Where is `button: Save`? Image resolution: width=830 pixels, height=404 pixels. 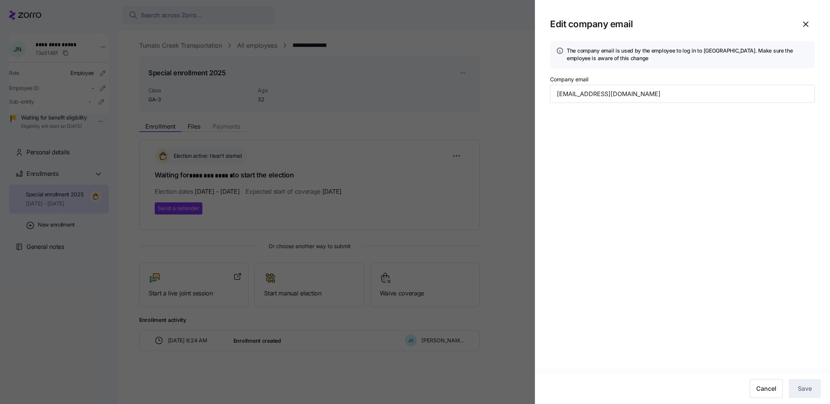 button: Save is located at coordinates (804, 388).